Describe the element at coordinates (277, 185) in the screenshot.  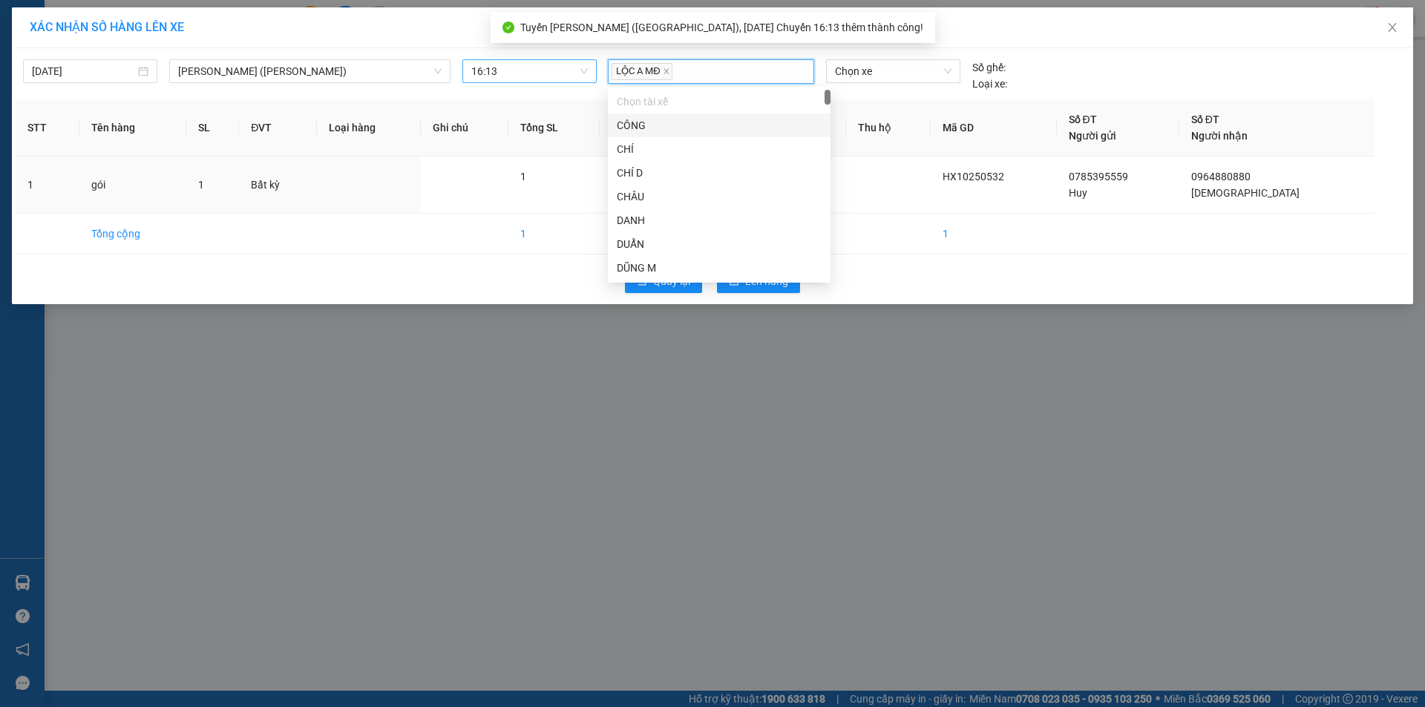
I see `td: Bất kỳ` at that location.